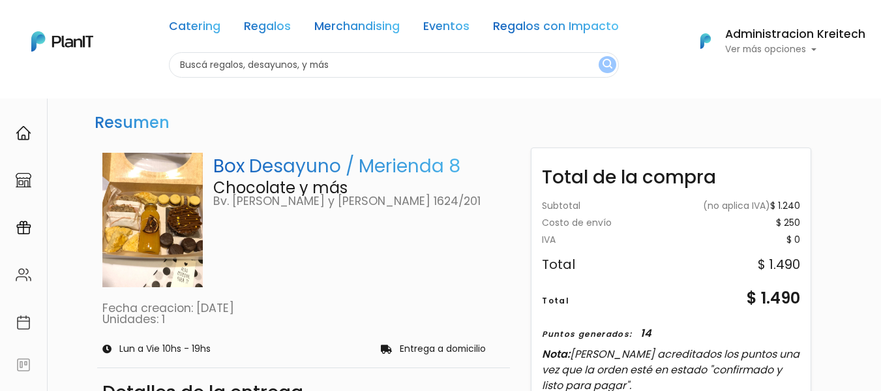 The width and height of the screenshot is (881, 391). What do you see at coordinates (359, 188) in the screenshot?
I see `p: Chocolate y más` at bounding box center [359, 188].